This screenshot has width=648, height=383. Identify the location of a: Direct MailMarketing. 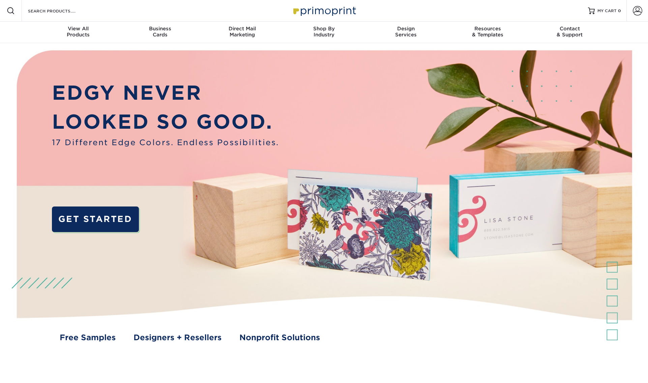
(242, 32).